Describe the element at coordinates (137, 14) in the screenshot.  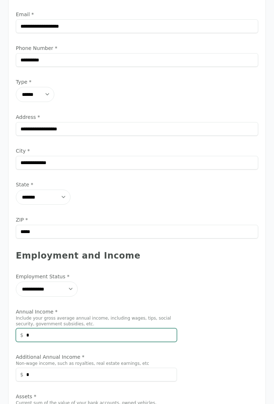
I see `label: Email *` at that location.